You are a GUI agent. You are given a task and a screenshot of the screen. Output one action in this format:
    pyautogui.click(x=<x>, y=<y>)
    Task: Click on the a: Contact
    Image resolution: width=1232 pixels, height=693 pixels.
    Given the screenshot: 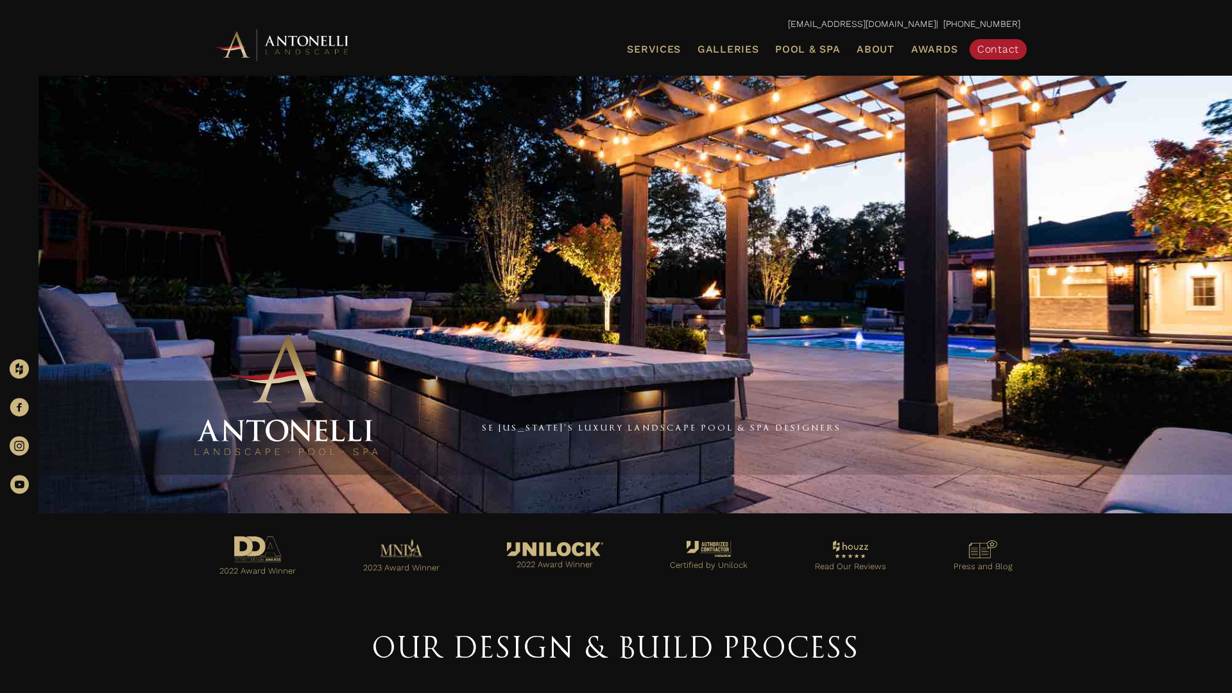 What is the action you would take?
    pyautogui.click(x=998, y=49)
    